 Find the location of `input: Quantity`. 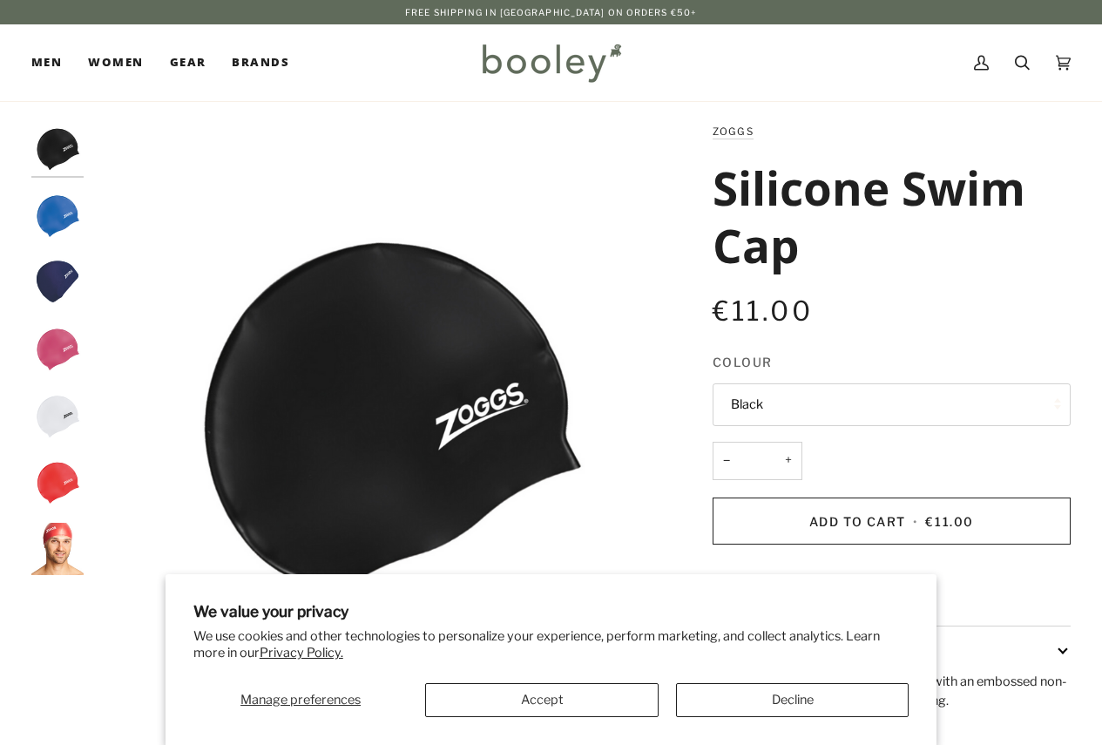

input: Quantity is located at coordinates (757, 461).